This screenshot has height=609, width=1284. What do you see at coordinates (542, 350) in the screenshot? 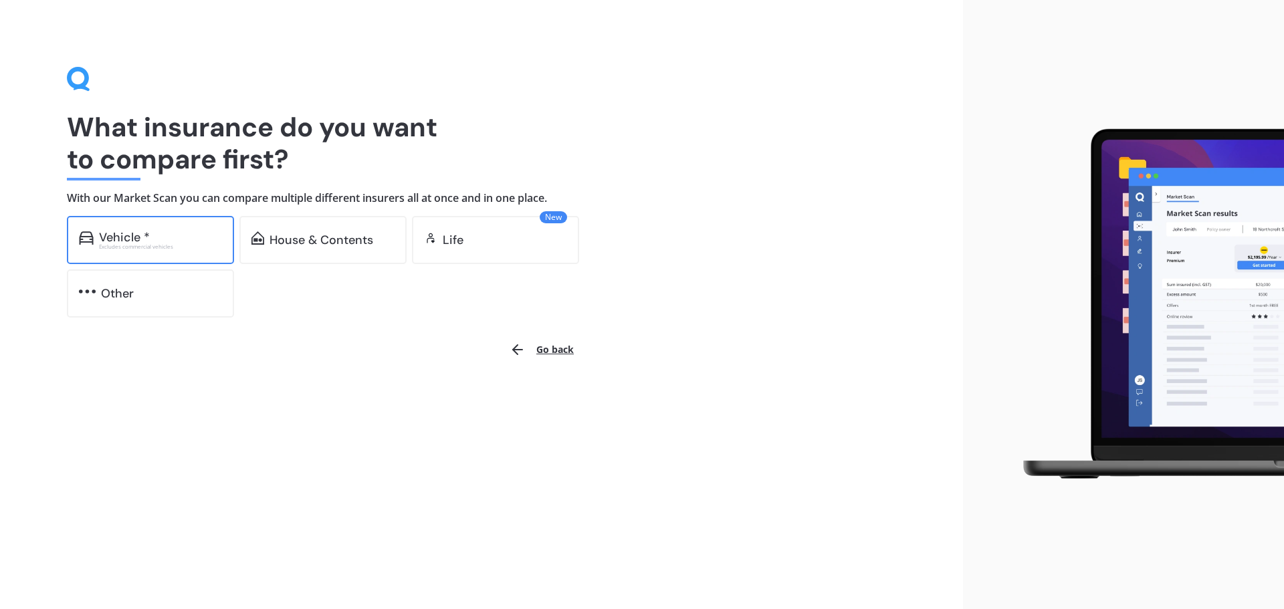
I see `button: Go back` at bounding box center [542, 350].